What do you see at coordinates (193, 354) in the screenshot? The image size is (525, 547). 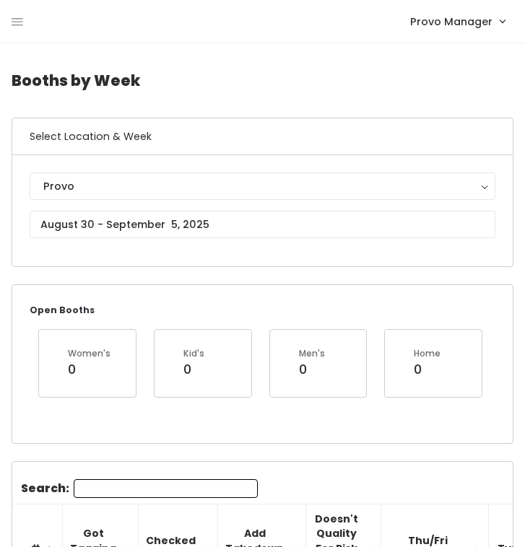 I see `div: Kid's` at bounding box center [193, 354].